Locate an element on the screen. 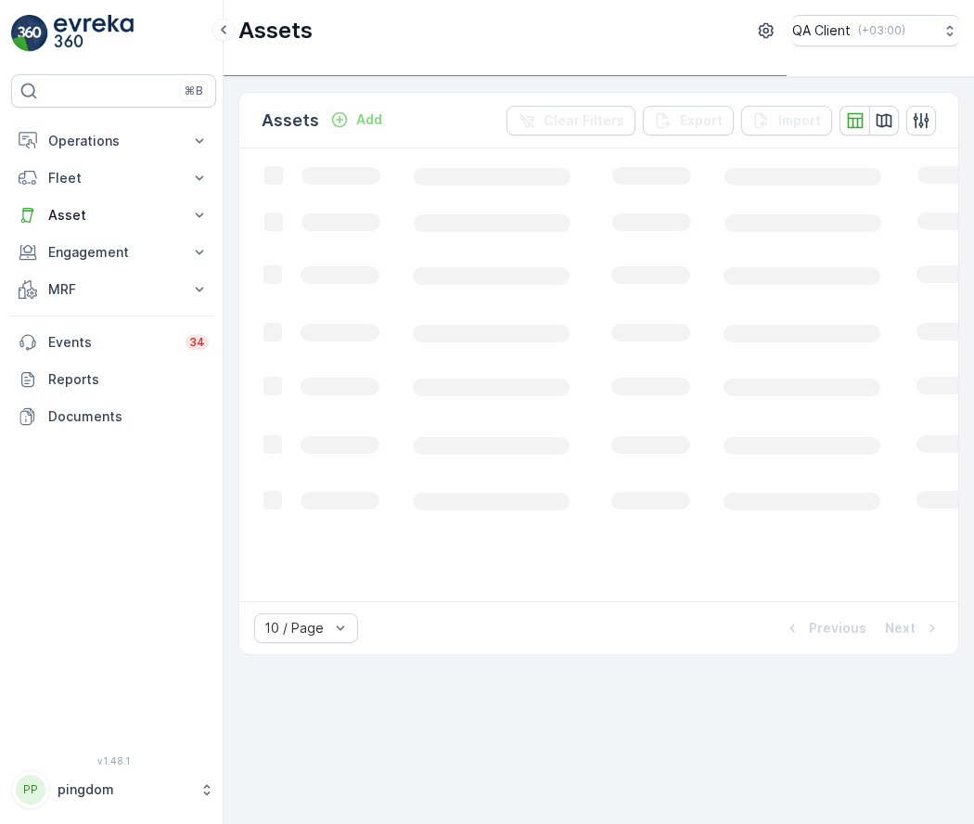 This screenshot has height=824, width=974. div: PP is located at coordinates (31, 789).